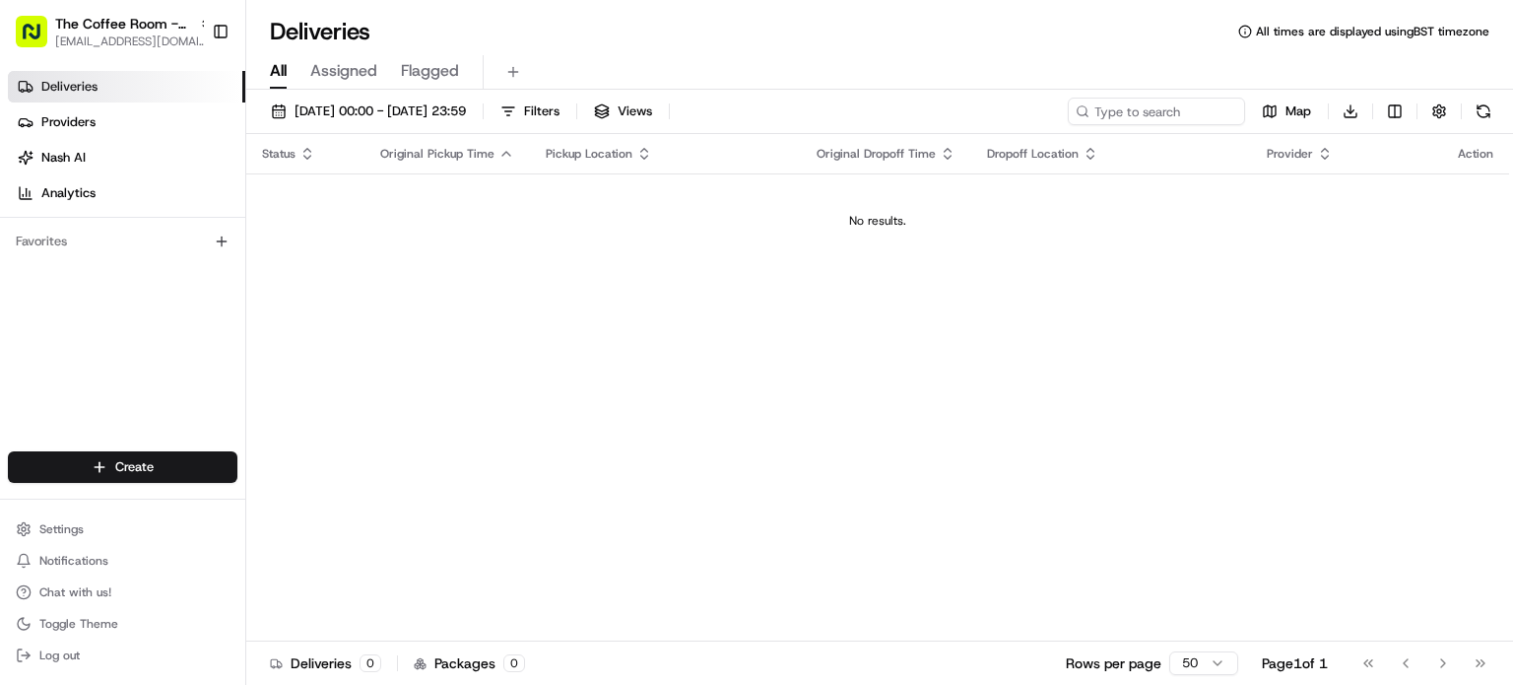 Image resolution: width=1513 pixels, height=685 pixels. I want to click on button: Filters, so click(530, 111).